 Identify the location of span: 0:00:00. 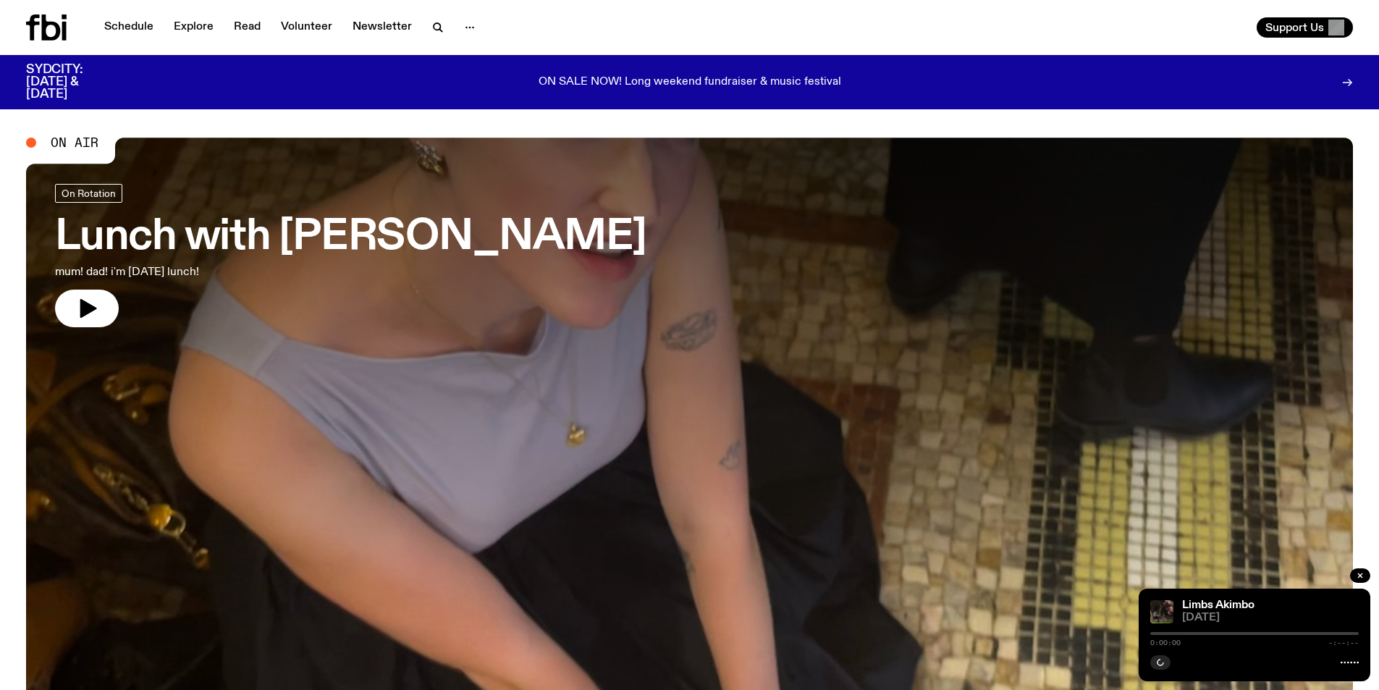
(1165, 643).